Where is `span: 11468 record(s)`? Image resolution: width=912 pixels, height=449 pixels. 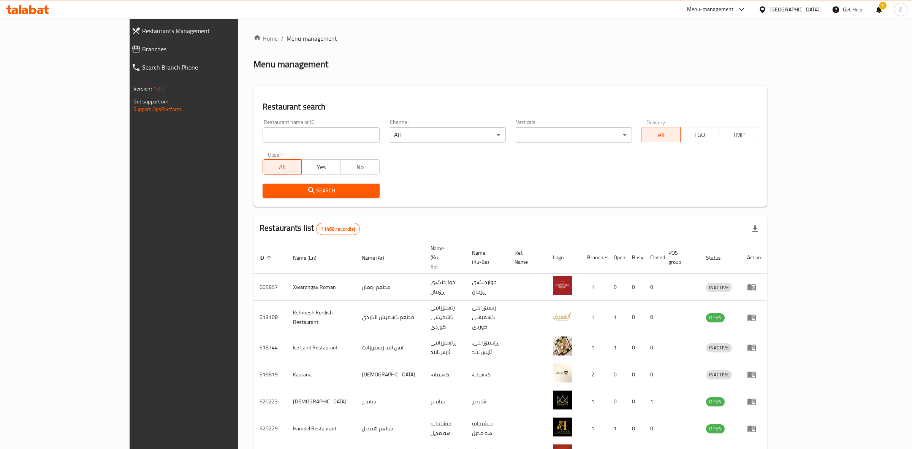
span: 11468 record(s) is located at coordinates (338, 229).